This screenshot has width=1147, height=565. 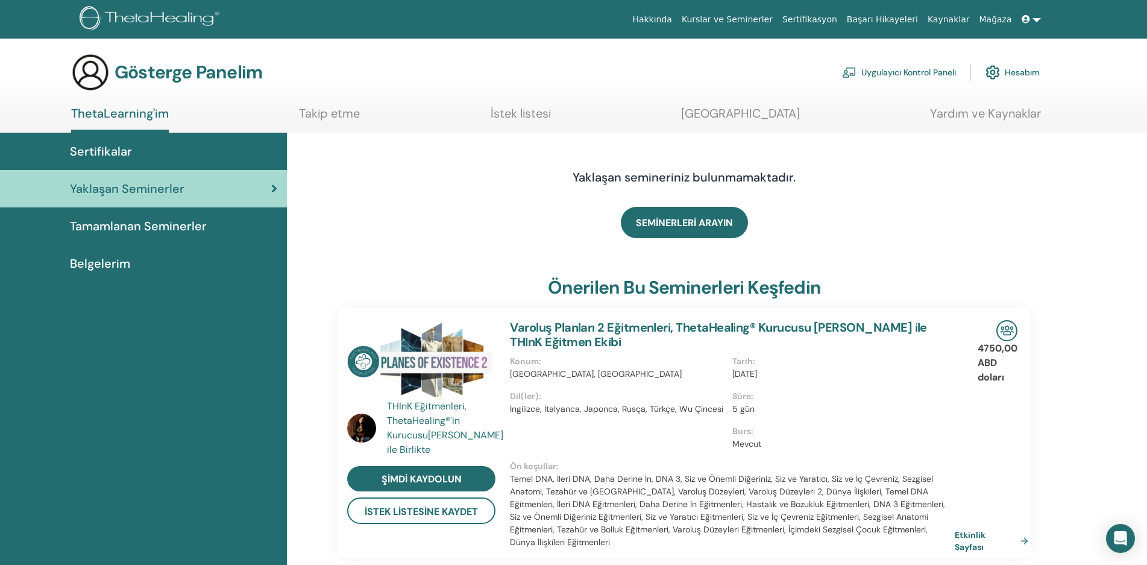 I want to click on font: Temel DNA, İleri DNA, Daha Derine İn, DNA 3, Siz ve Önemli Diğeriniz, Siz ve Yaratıcı, Siz ve İç ..., so click(x=728, y=510).